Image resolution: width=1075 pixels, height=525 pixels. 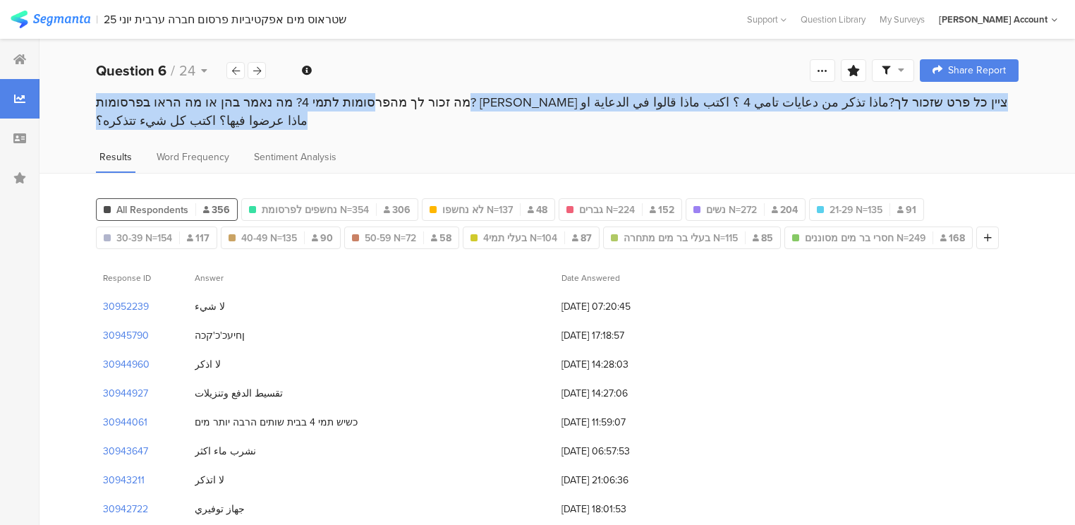 What do you see at coordinates (591, 278) in the screenshot?
I see `span: Date Answered` at bounding box center [591, 278].